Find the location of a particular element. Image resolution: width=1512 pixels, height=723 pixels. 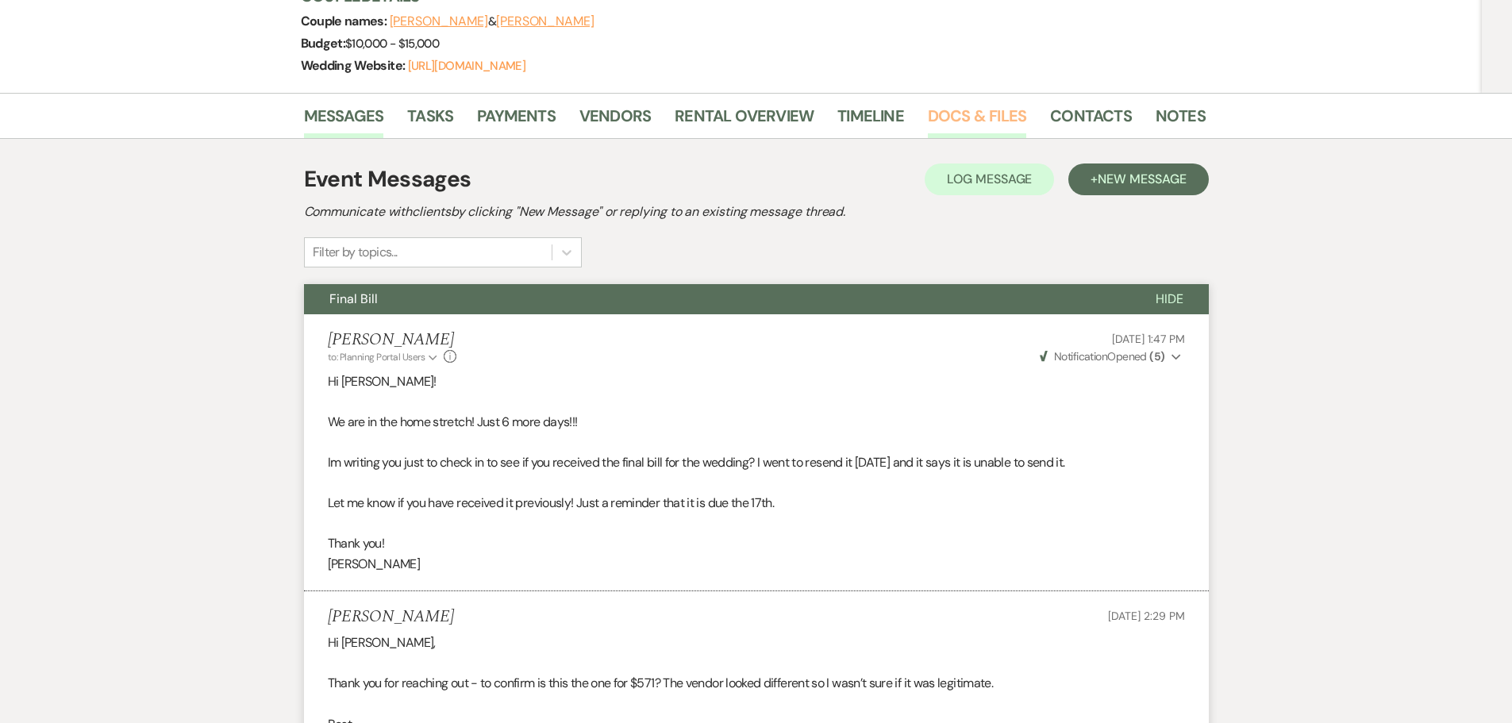

a: Docs & Files is located at coordinates (977, 121).